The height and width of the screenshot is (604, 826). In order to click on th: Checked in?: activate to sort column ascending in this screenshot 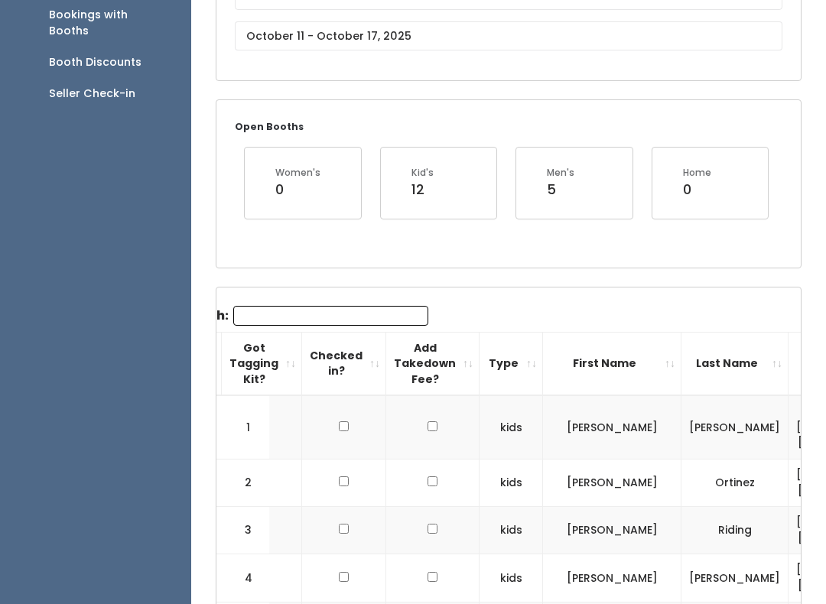, I will do `click(344, 364)`.